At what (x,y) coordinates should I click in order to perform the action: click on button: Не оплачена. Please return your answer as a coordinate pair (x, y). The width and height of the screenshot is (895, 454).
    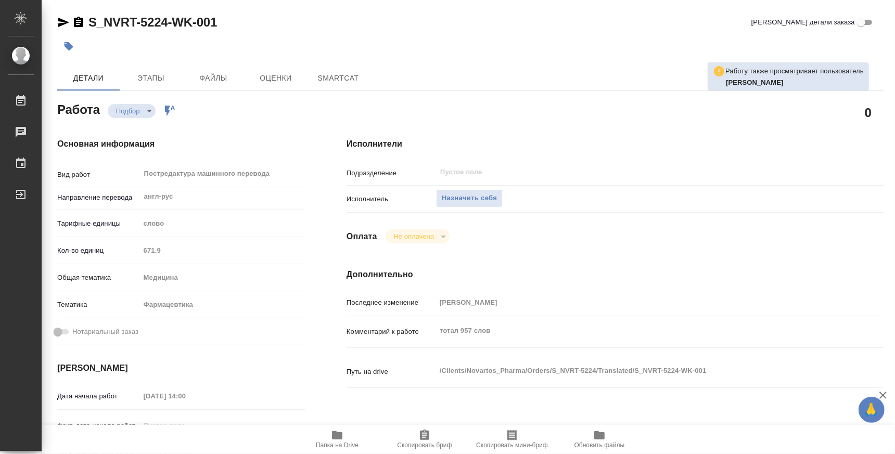
    Looking at the image, I should click on (414, 236).